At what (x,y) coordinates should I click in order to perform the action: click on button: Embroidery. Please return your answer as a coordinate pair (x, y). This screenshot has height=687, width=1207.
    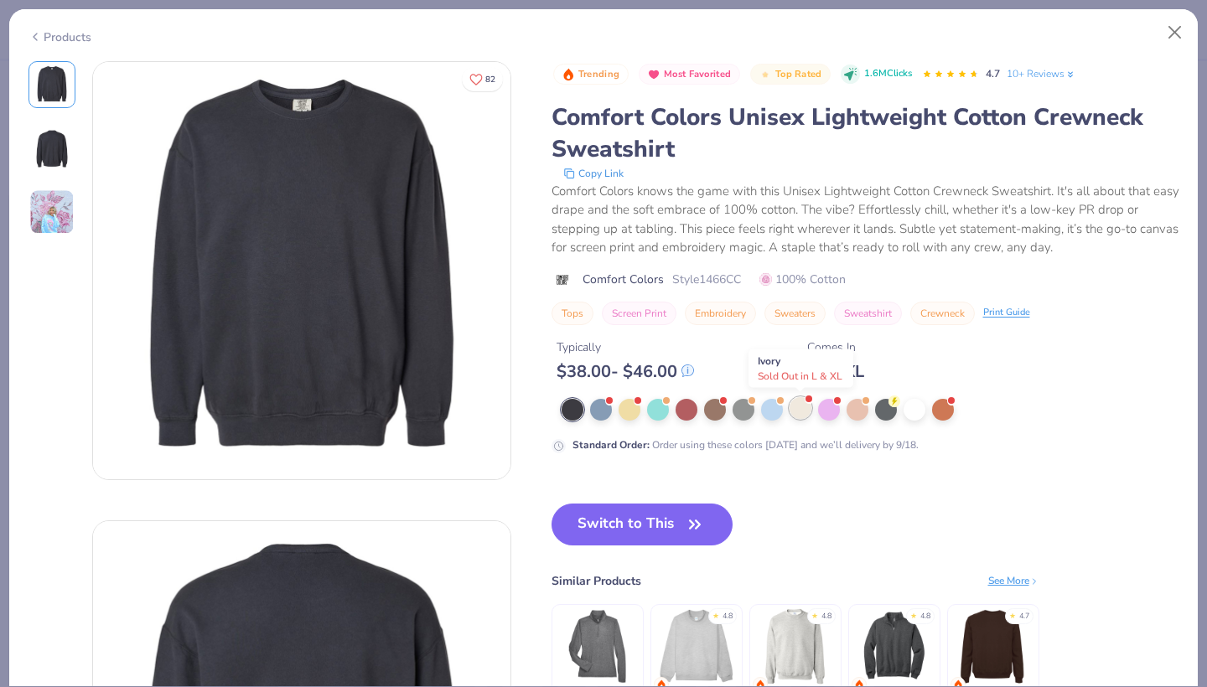
    Looking at the image, I should click on (720, 314).